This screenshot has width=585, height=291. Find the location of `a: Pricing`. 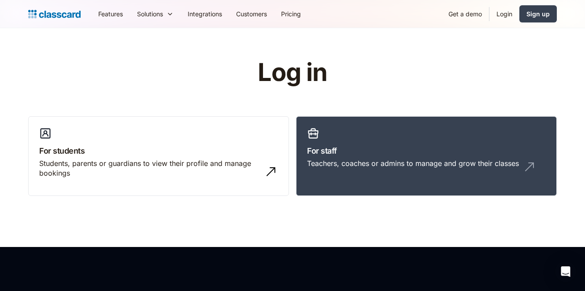

a: Pricing is located at coordinates (291, 14).